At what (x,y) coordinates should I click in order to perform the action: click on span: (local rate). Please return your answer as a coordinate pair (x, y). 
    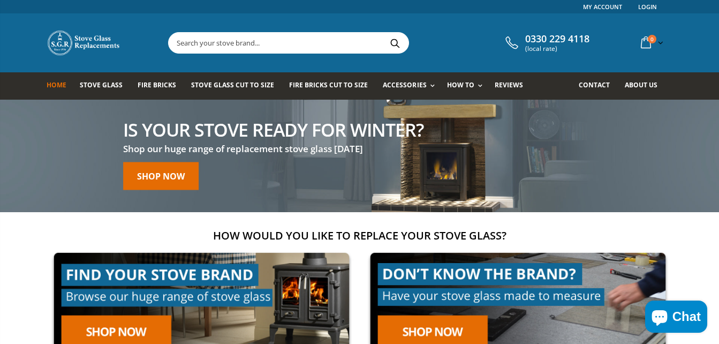
    Looking at the image, I should click on (557, 49).